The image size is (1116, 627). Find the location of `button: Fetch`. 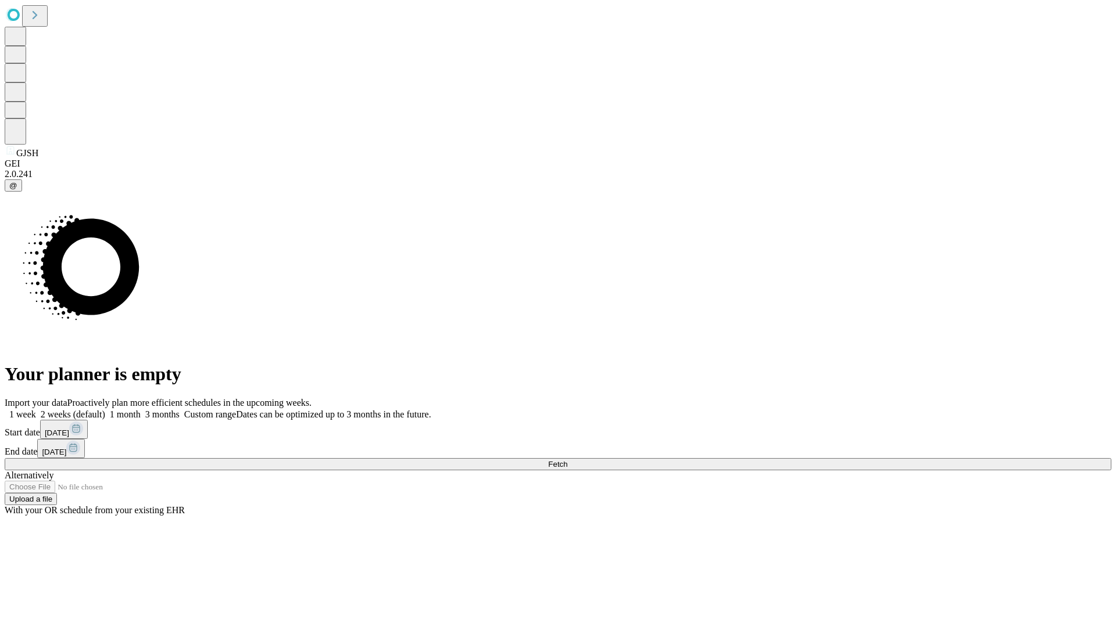

button: Fetch is located at coordinates (558, 464).